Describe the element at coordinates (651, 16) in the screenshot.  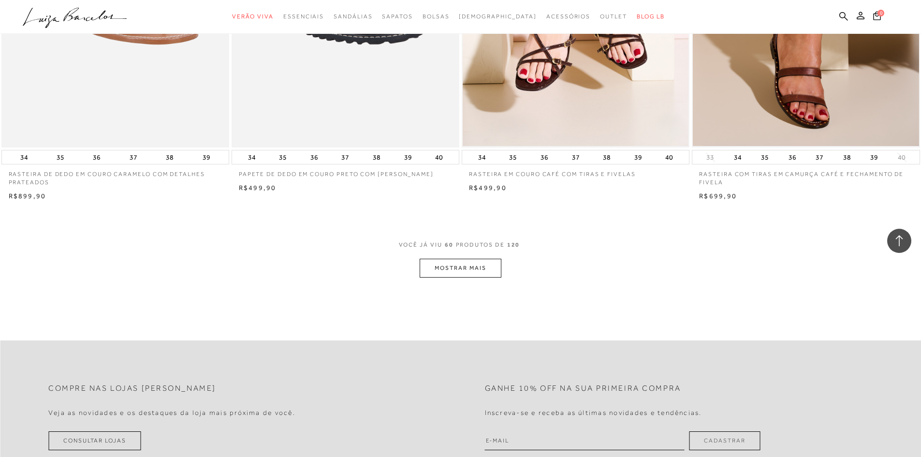
I see `a: BLOG LB` at that location.